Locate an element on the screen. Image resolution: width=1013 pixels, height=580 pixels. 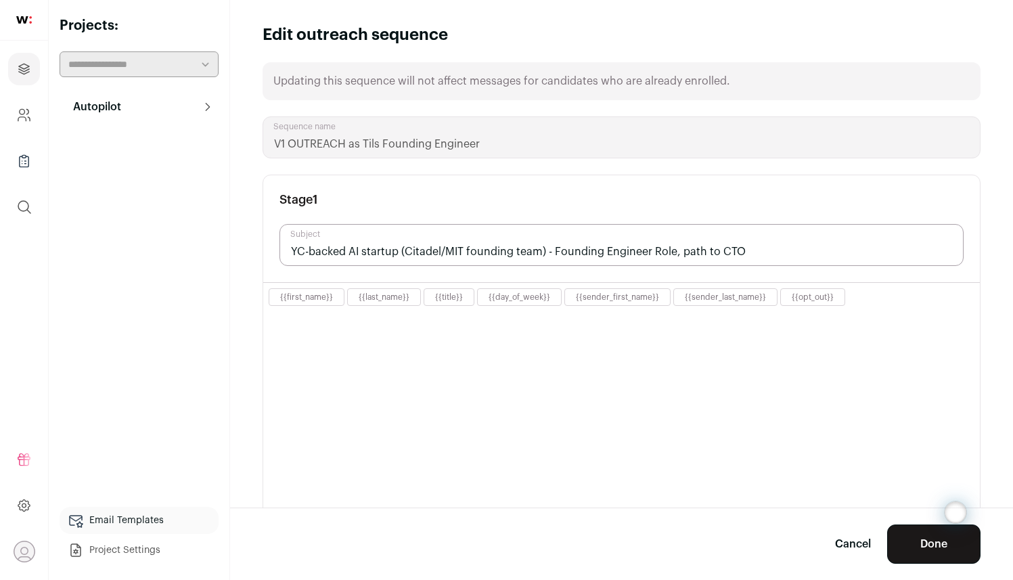
h1: Edit outreach sequence is located at coordinates (355, 35).